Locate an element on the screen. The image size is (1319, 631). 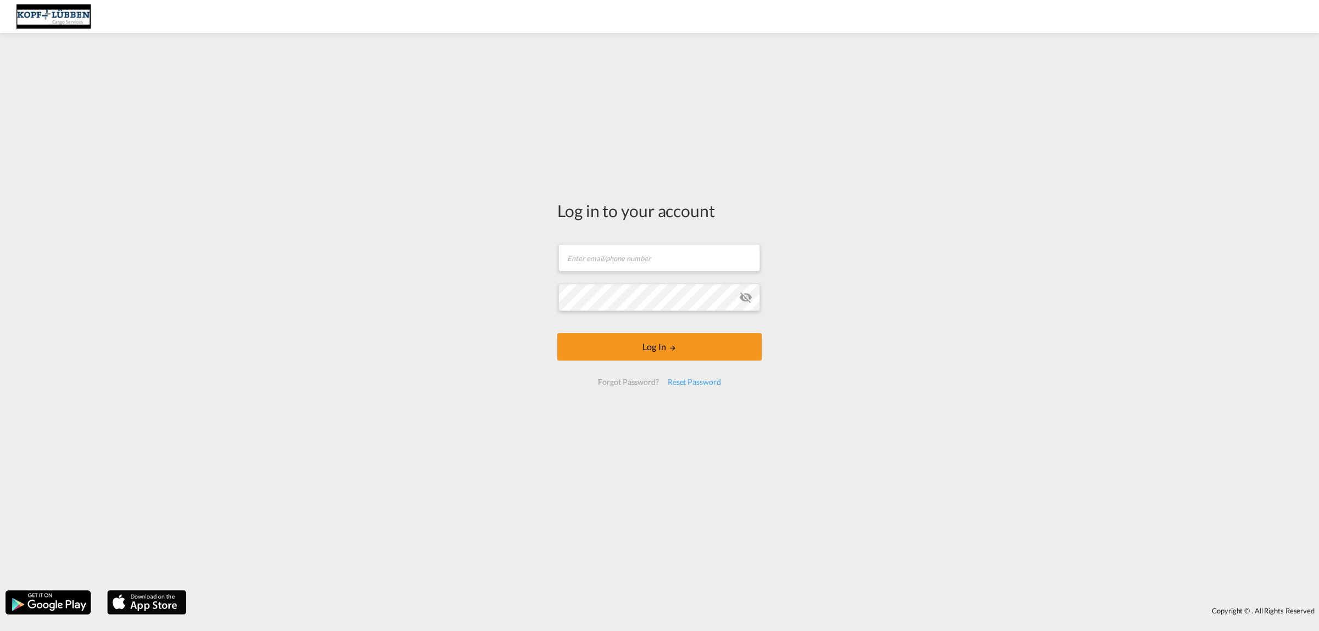
div: Log in to your account is located at coordinates (660, 211).